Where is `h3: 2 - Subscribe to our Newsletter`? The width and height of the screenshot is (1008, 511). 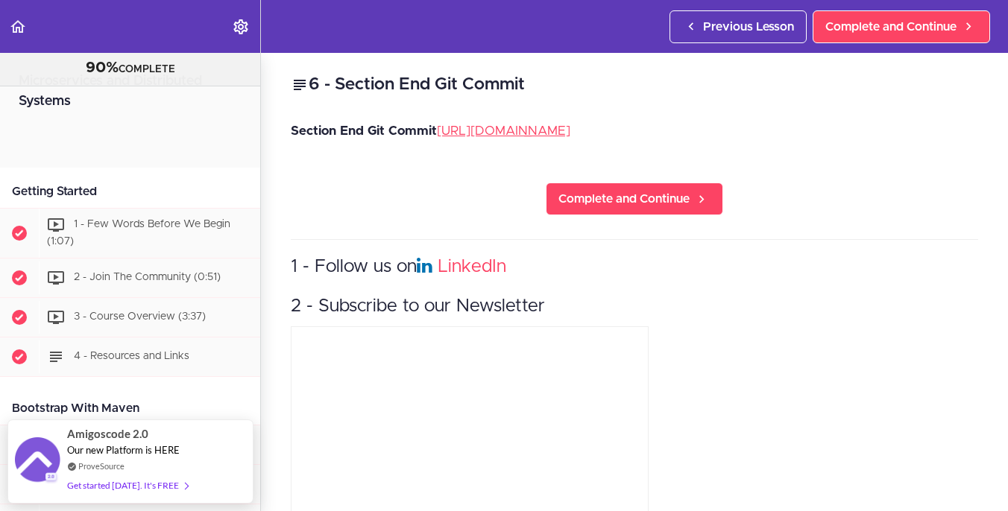 h3: 2 - Subscribe to our Newsletter is located at coordinates (634, 306).